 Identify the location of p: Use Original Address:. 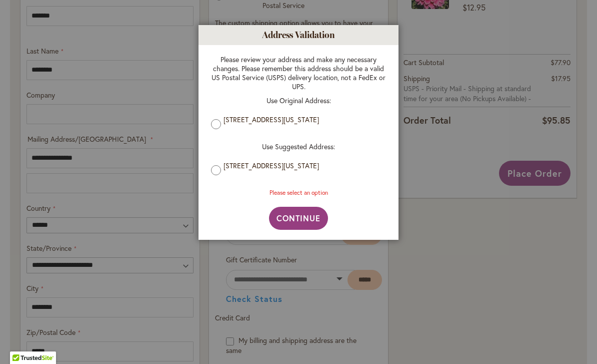
(299, 101).